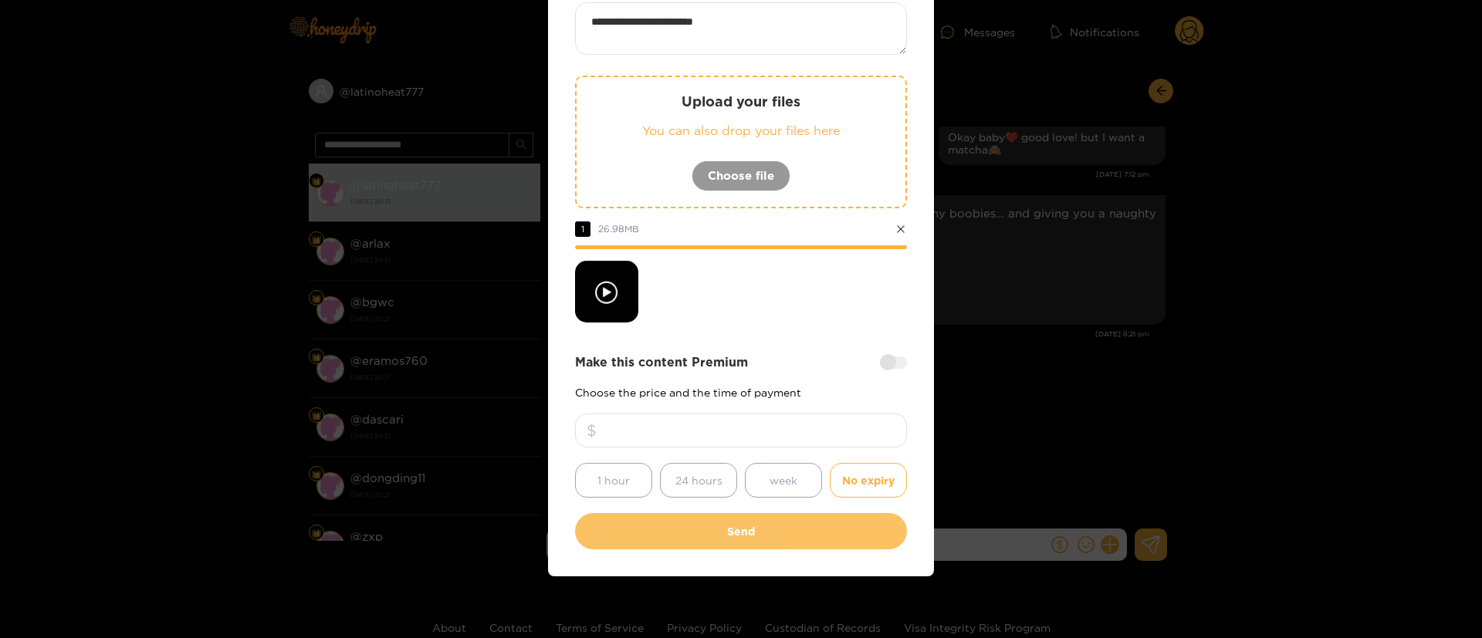  Describe the element at coordinates (741, 176) in the screenshot. I see `button: Choose file` at that location.